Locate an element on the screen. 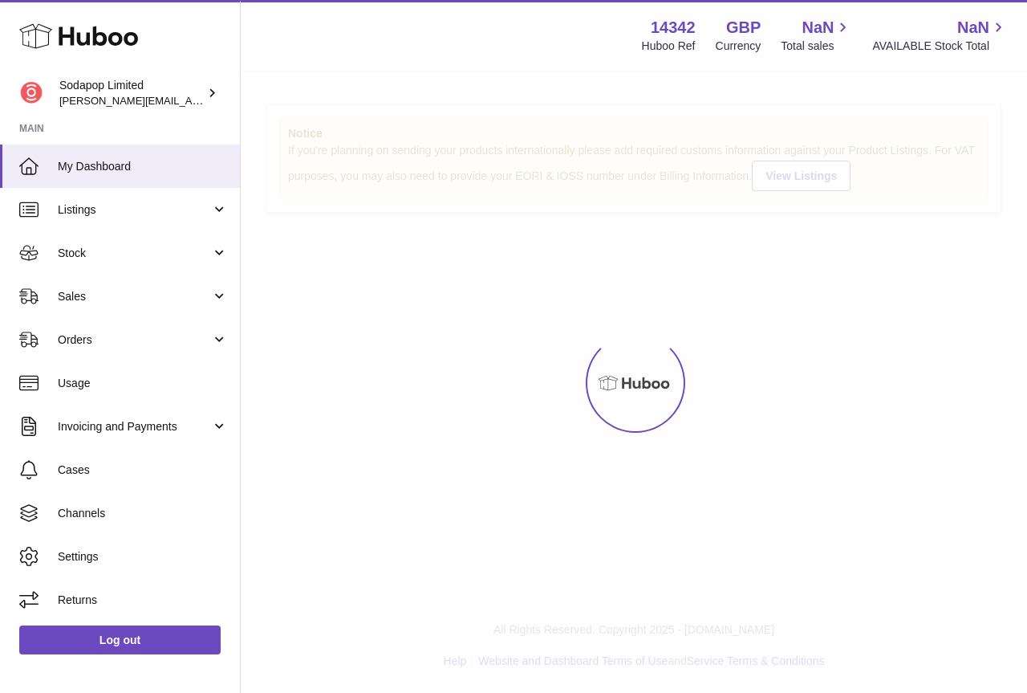  span: Channels is located at coordinates (143, 513).